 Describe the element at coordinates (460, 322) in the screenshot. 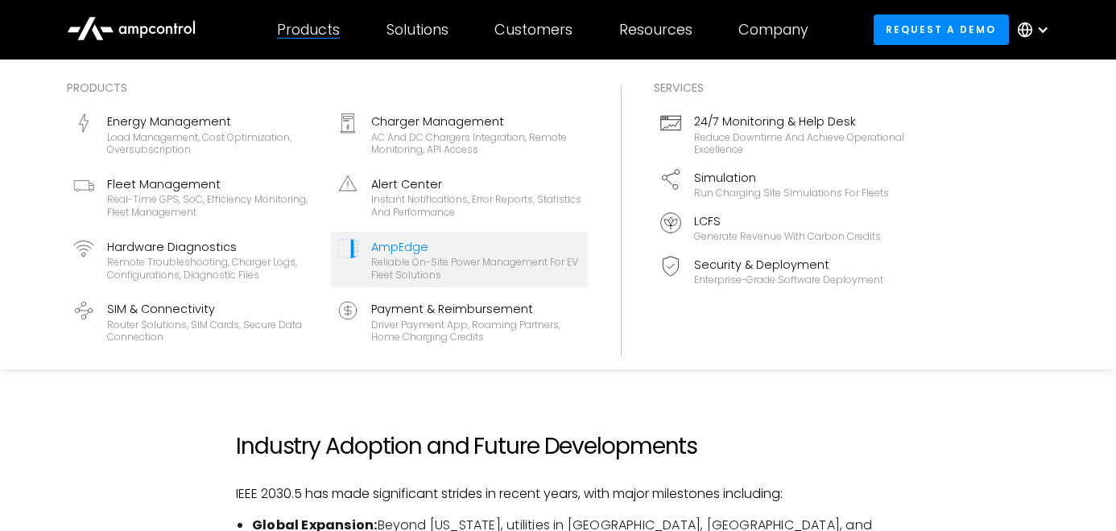

I see `a: Payment & ReimbursementDriver Payment App, Roaming Partners, Home Charging Credits` at that location.